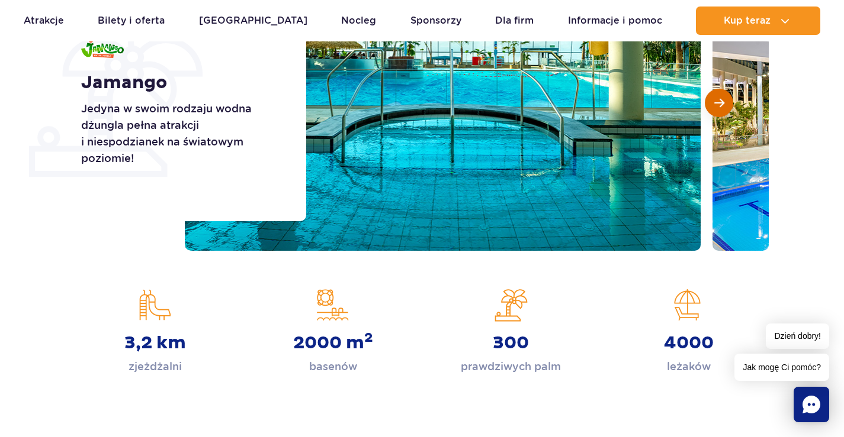 The image size is (844, 437). Describe the element at coordinates (155, 343) in the screenshot. I see `strong: 3,2 km` at that location.